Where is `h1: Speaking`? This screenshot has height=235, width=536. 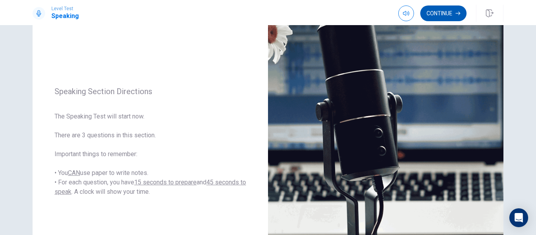 h1: Speaking is located at coordinates (65, 16).